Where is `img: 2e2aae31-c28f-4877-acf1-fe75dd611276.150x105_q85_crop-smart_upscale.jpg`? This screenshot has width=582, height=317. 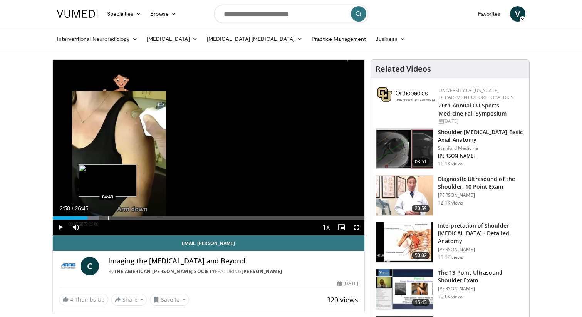 img: 2e2aae31-c28f-4877-acf1-fe75dd611276.150x105_q85_crop-smart_upscale.jpg is located at coordinates (404, 196).